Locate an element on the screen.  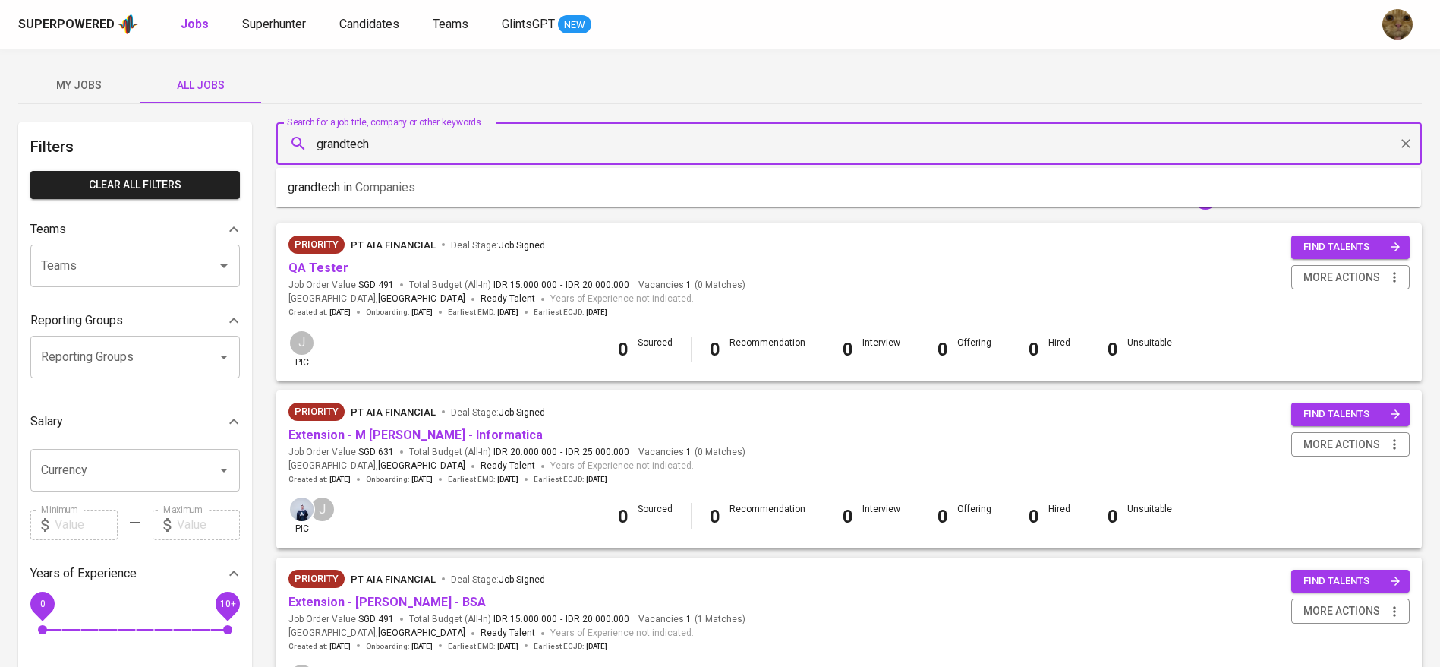
span: Earliest EMD : is located at coordinates (483, 479).